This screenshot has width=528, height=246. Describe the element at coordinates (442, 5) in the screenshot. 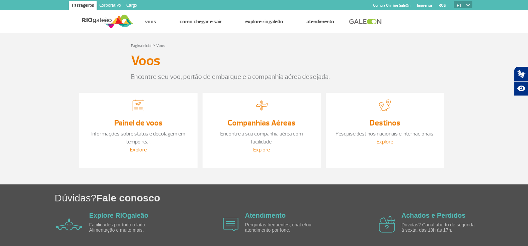

I see `a: RQS` at that location.